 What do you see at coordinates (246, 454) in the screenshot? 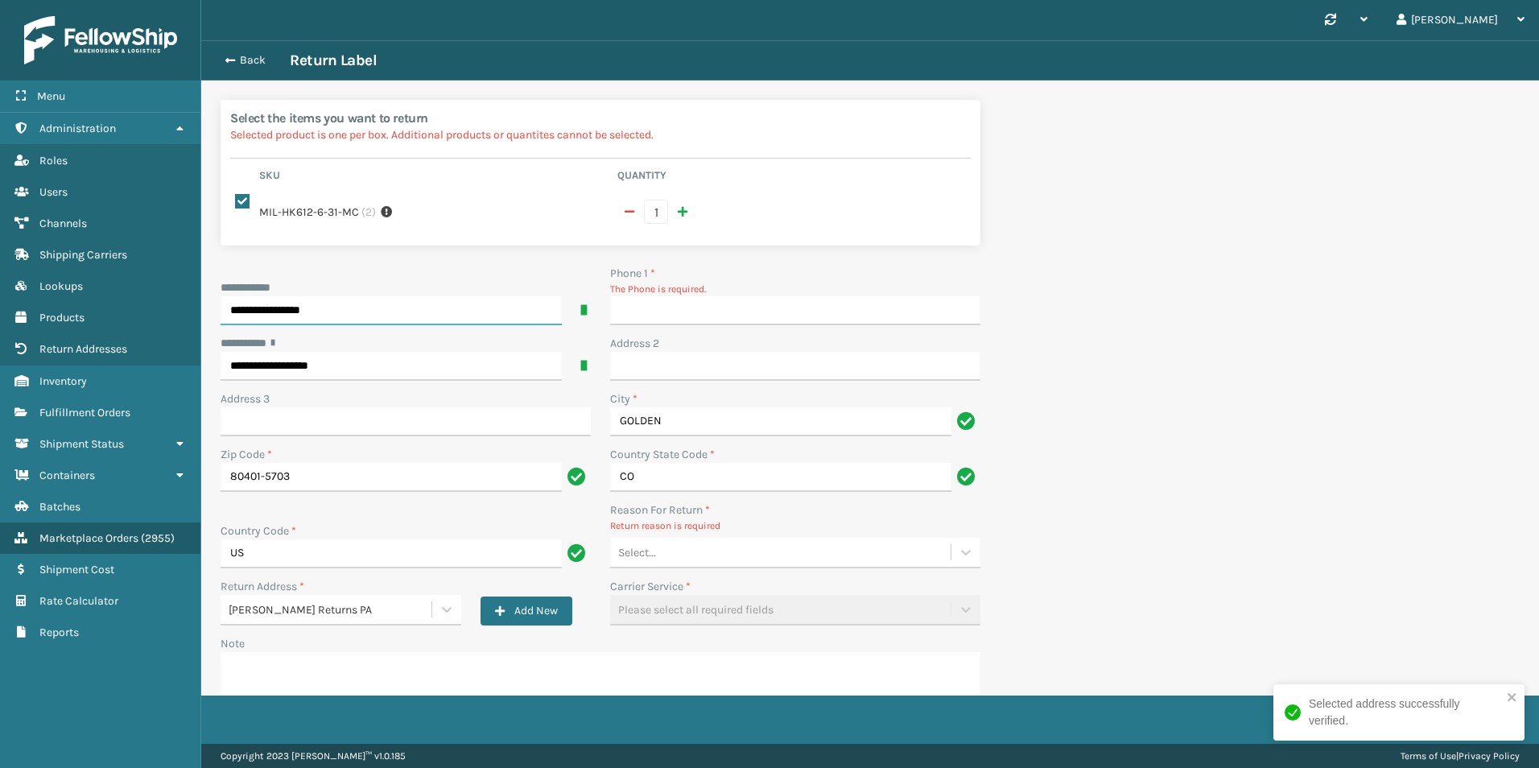
I see `label: Zip Code` at bounding box center [246, 454].